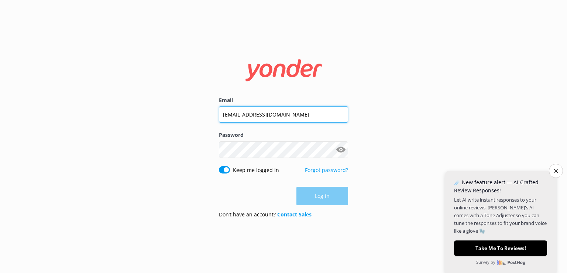 This screenshot has width=567, height=273. I want to click on p: Don’t have an account?, so click(265, 214).